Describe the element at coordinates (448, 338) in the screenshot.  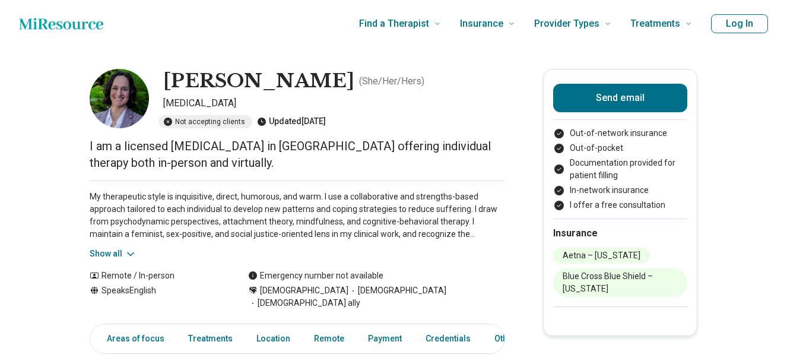
I see `a: Credentials` at that location.